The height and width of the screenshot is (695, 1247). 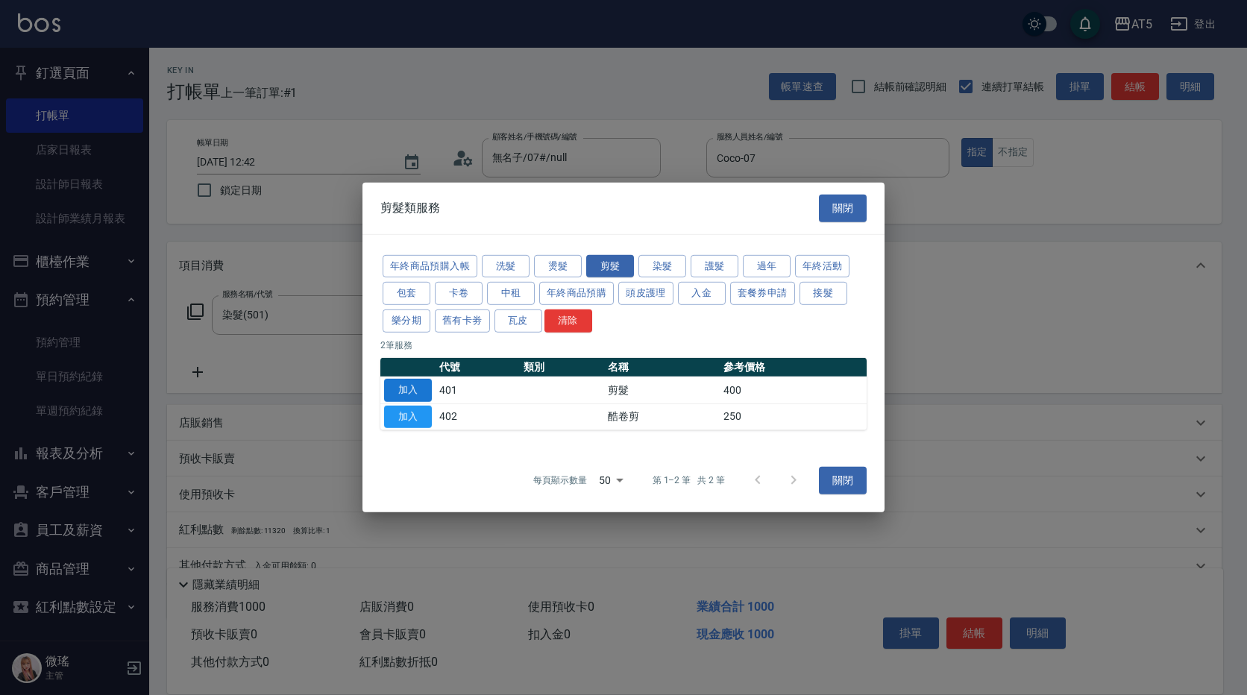 I want to click on td: 250, so click(x=793, y=417).